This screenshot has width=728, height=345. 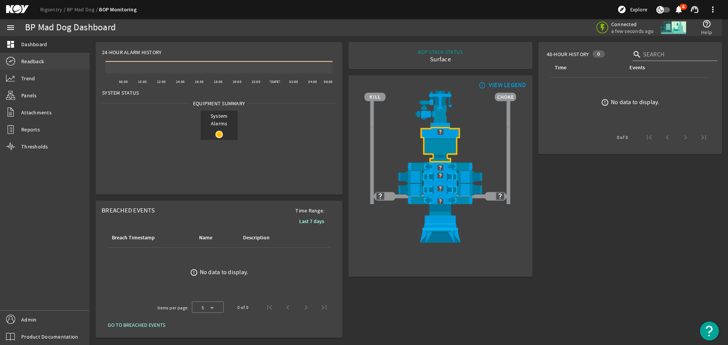 I want to click on div: Items per page:, so click(x=173, y=308).